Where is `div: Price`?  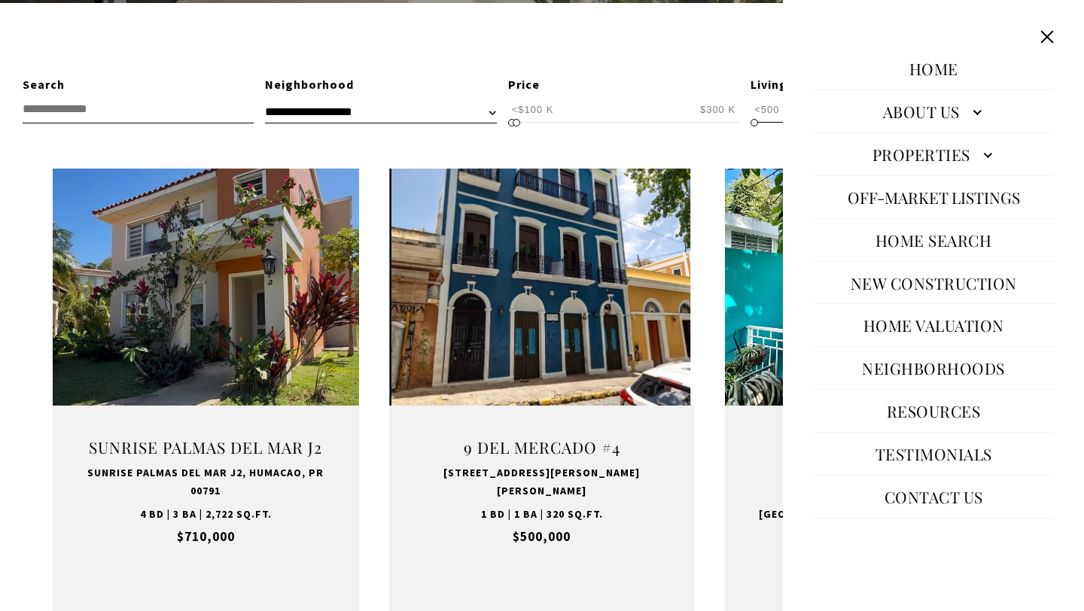 div: Price is located at coordinates (624, 85).